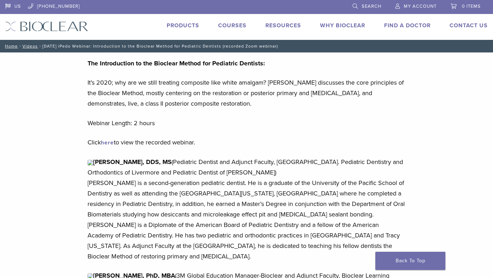 The image size is (493, 278). Describe the element at coordinates (232, 26) in the screenshot. I see `a: Courses` at that location.